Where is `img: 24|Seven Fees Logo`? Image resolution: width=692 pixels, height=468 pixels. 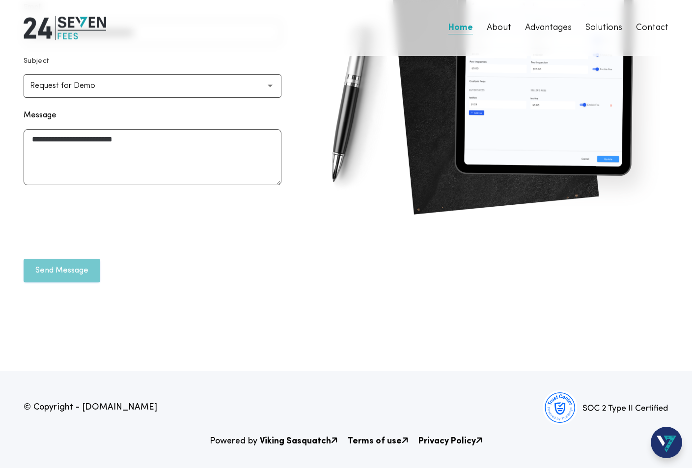 img: 24|Seven Fees Logo is located at coordinates (65, 28).